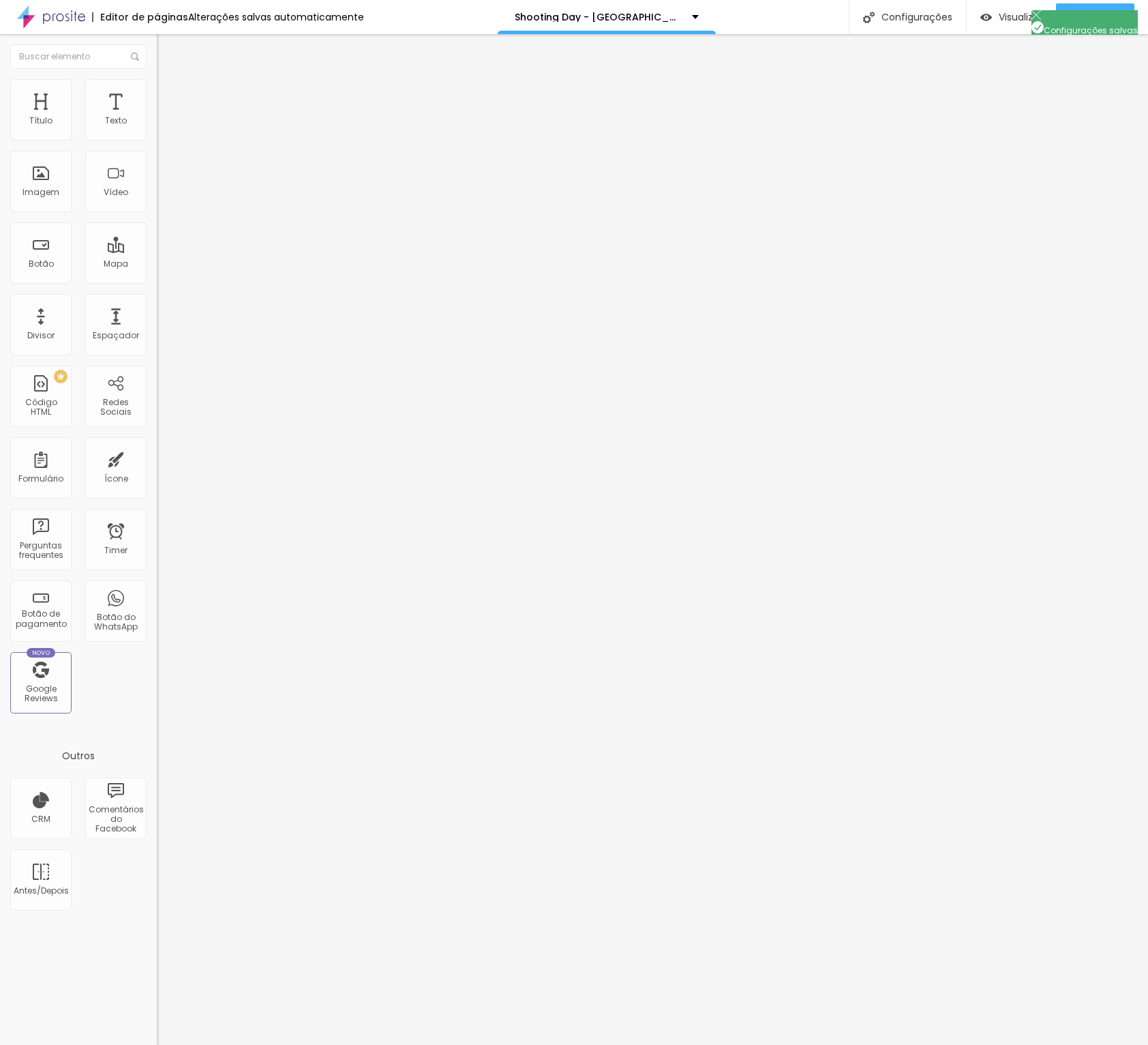 This screenshot has height=1045, width=1148. I want to click on span: Configurações salvas, so click(1085, 30).